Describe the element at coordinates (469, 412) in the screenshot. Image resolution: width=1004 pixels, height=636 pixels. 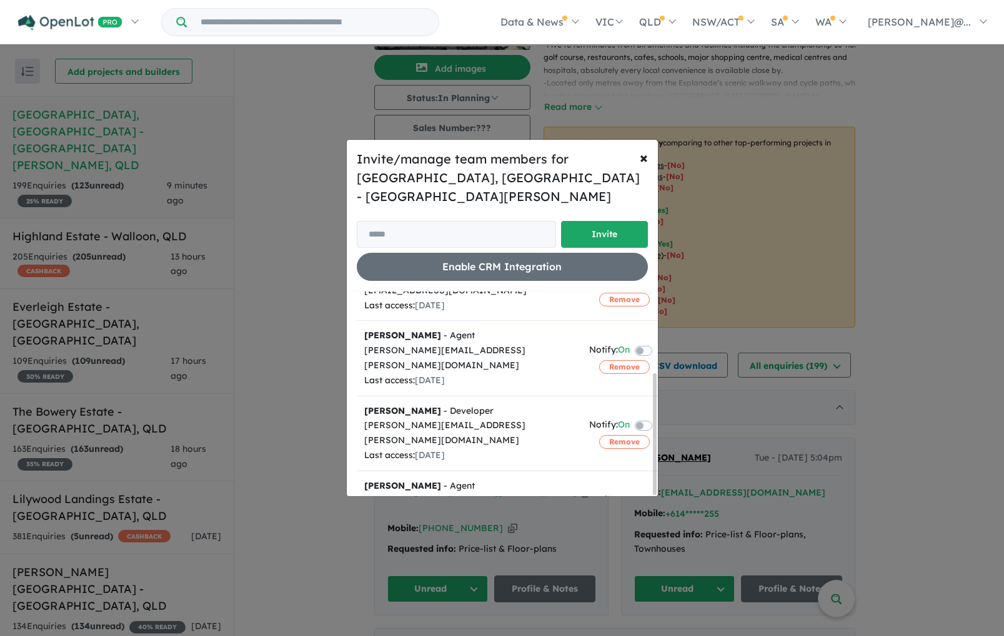
I see `div: - Developer` at that location.